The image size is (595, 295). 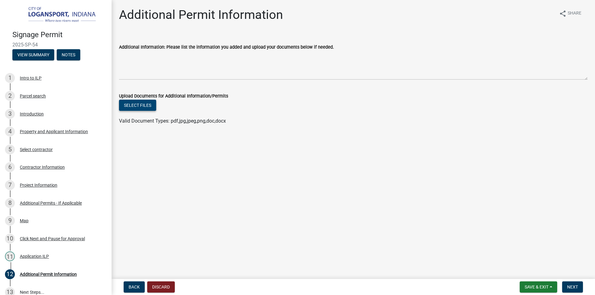 What do you see at coordinates (573, 287) in the screenshot?
I see `span: Next` at bounding box center [573, 287].